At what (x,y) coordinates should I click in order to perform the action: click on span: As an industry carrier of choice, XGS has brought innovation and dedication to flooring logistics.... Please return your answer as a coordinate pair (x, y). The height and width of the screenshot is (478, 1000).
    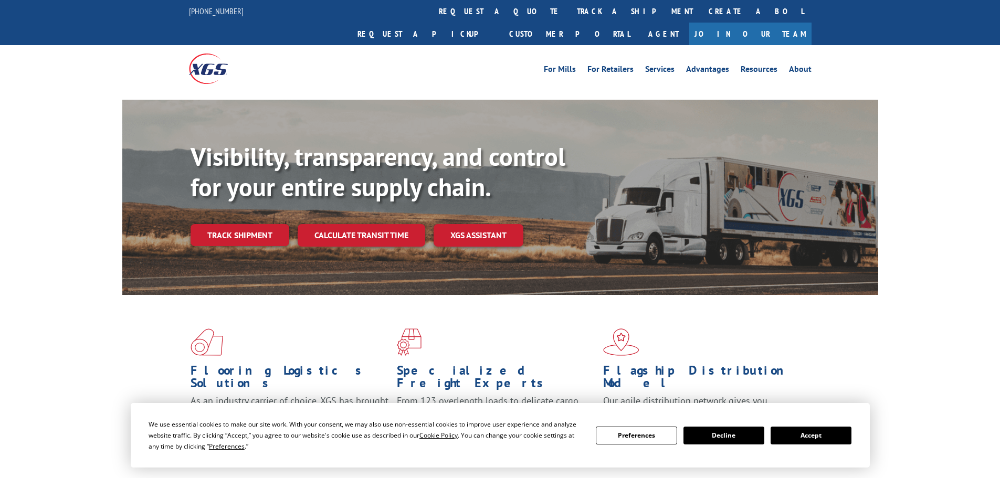
    Looking at the image, I should click on (289, 413).